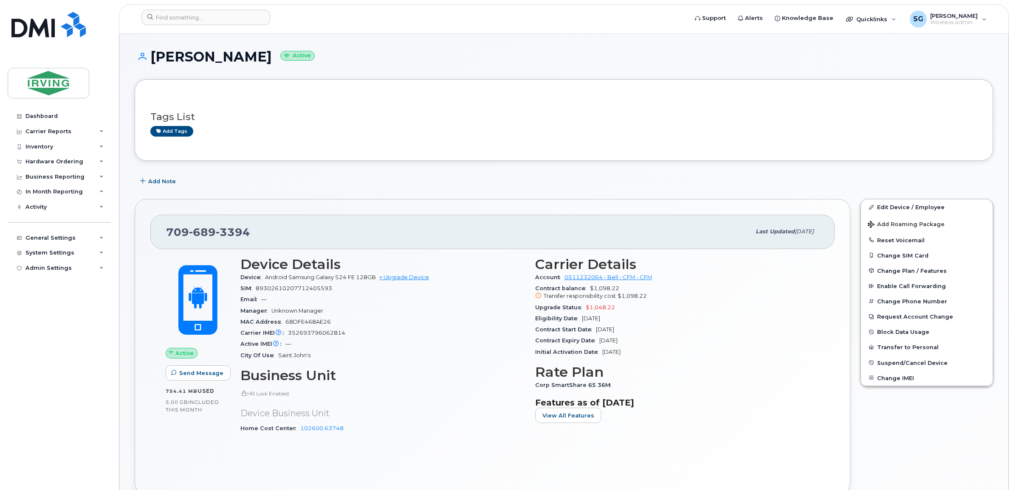 The height and width of the screenshot is (490, 1013). Describe the element at coordinates (208, 232) in the screenshot. I see `span: 709` at that location.